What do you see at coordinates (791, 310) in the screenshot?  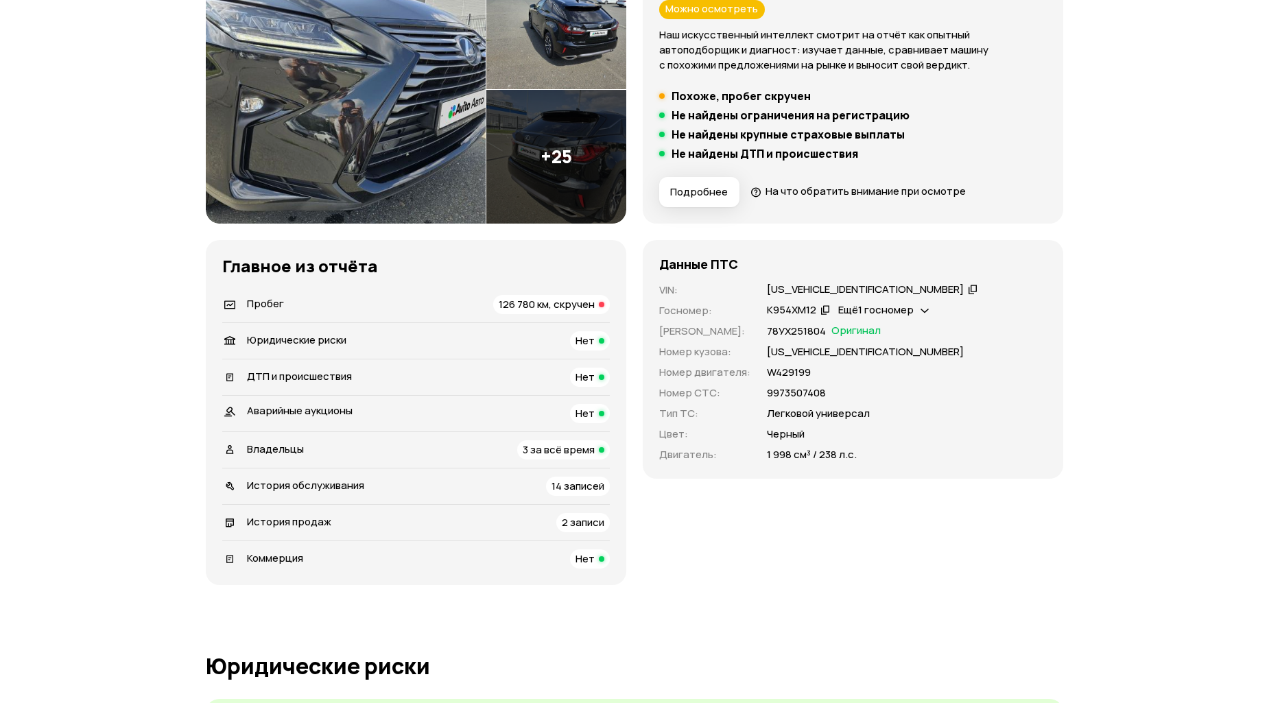 I see `div: К954ХМ12` at bounding box center [791, 310].